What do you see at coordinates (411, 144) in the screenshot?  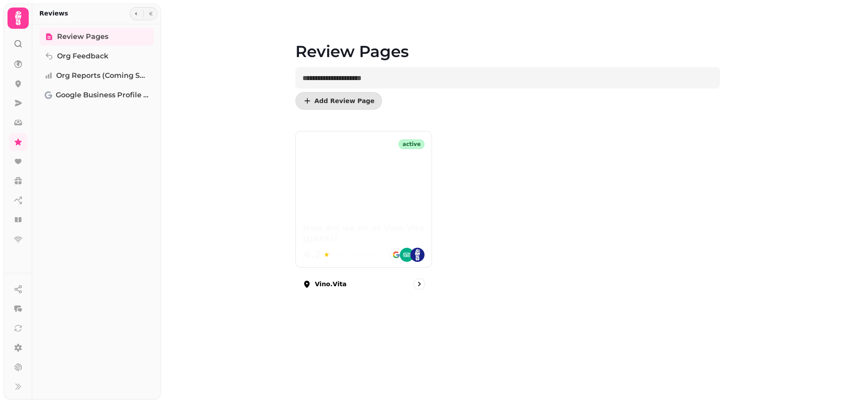 I see `div: active` at bounding box center [411, 144].